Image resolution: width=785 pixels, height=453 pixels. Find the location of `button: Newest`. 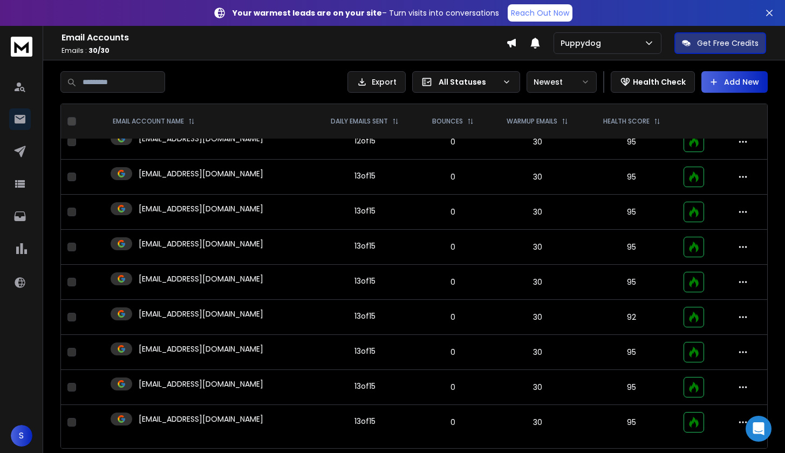

button: Newest is located at coordinates (561, 82).